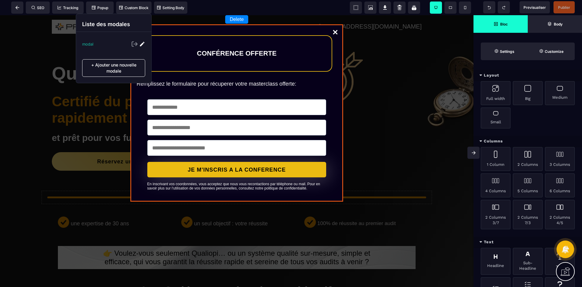 The height and width of the screenshot is (287, 582). What do you see at coordinates (528, 214) in the screenshot?
I see `div: 2 Columns 7/3` at bounding box center [528, 214].